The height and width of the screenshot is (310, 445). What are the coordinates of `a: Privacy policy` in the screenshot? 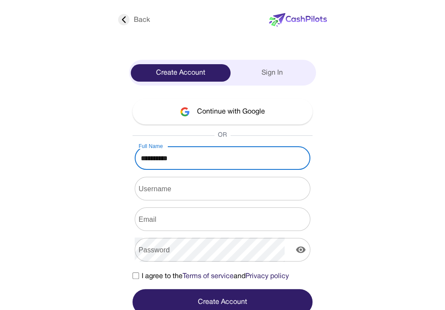 It's located at (267, 276).